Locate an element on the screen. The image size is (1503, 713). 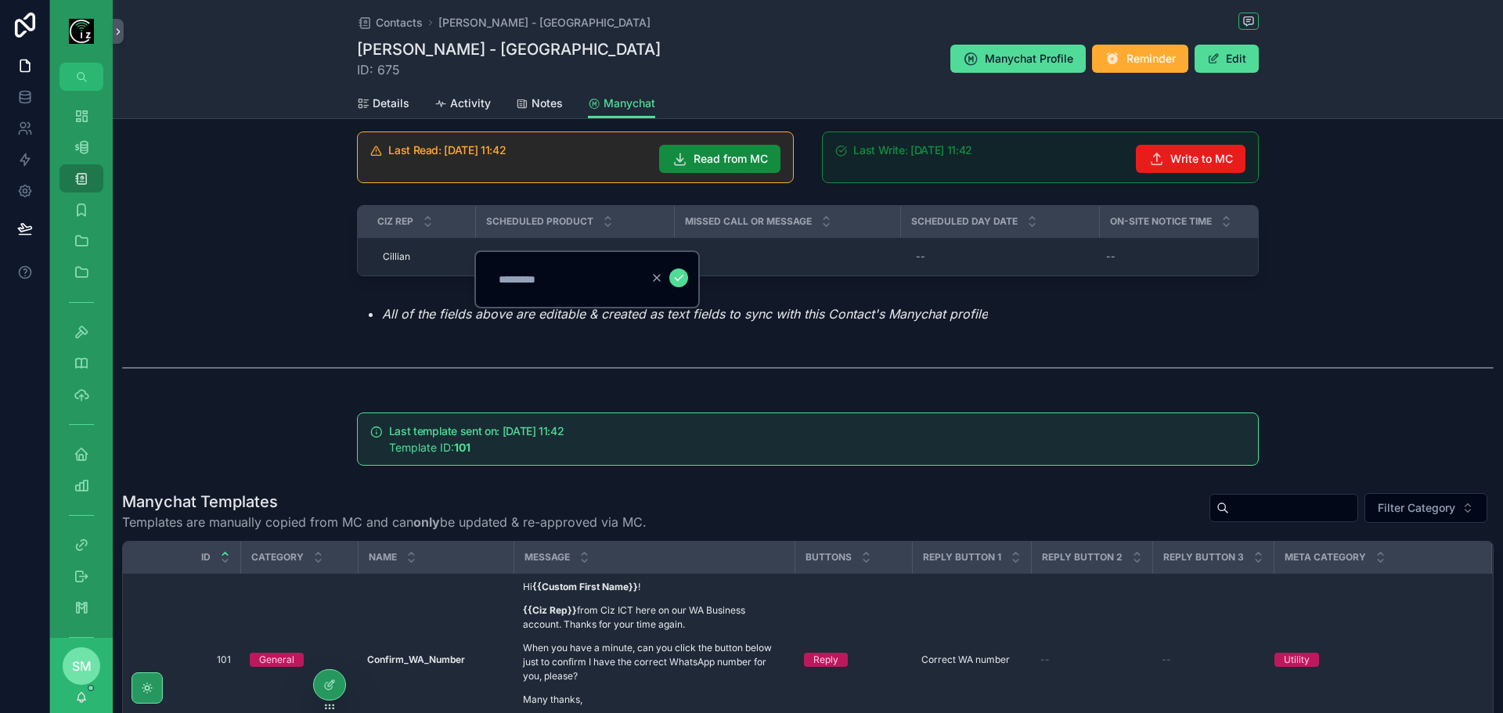
h5: Last Write: 29/09/2025 11:42 is located at coordinates (988, 150).